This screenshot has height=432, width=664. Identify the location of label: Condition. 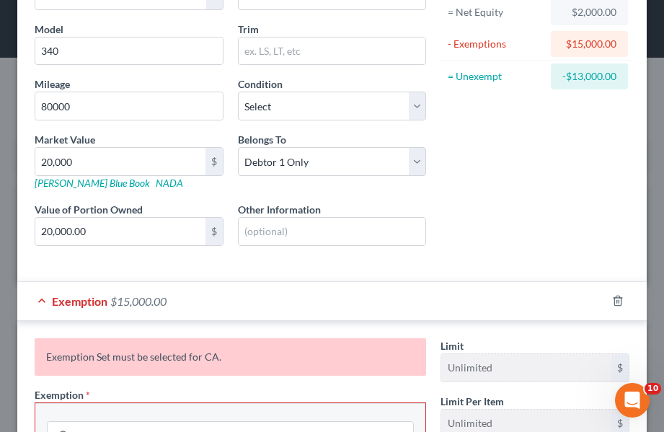
(260, 84).